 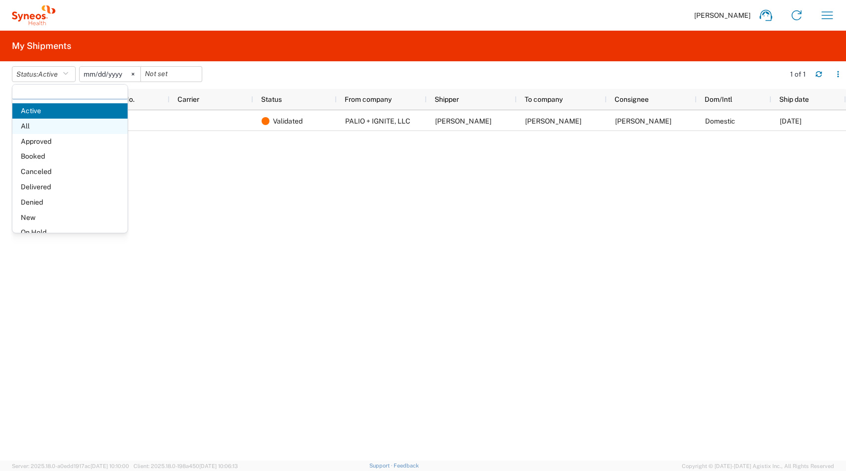 I want to click on span: Domestic, so click(x=720, y=121).